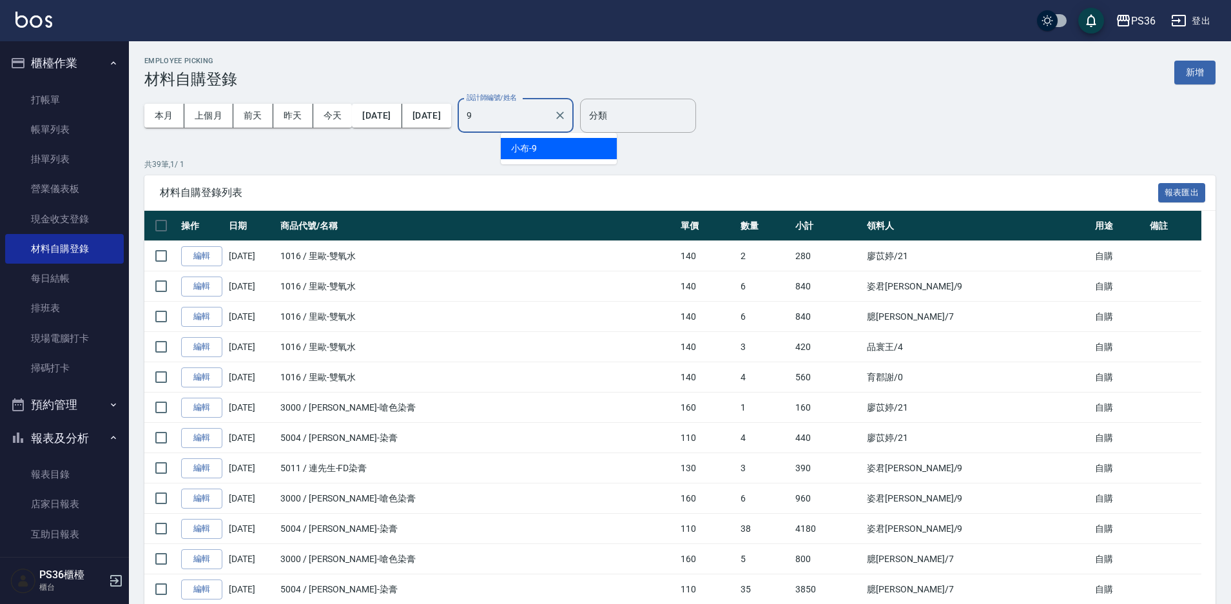  Describe the element at coordinates (764, 559) in the screenshot. I see `td: 5` at that location.